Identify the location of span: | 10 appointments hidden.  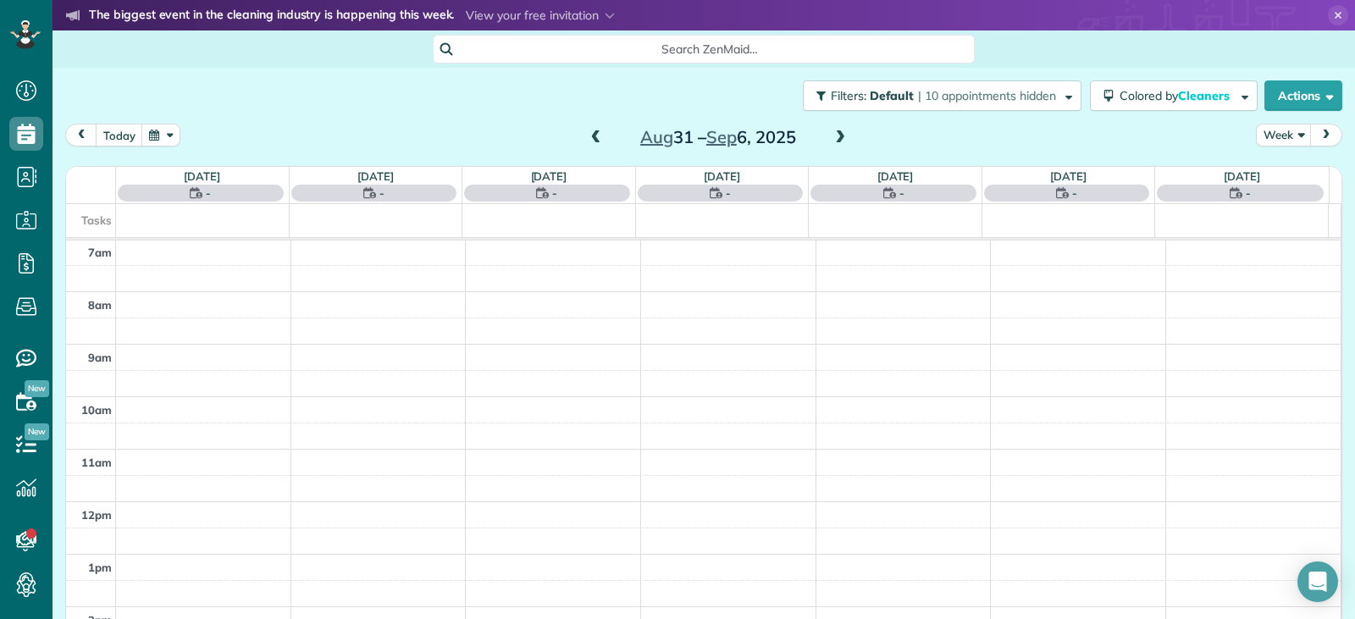
(987, 96).